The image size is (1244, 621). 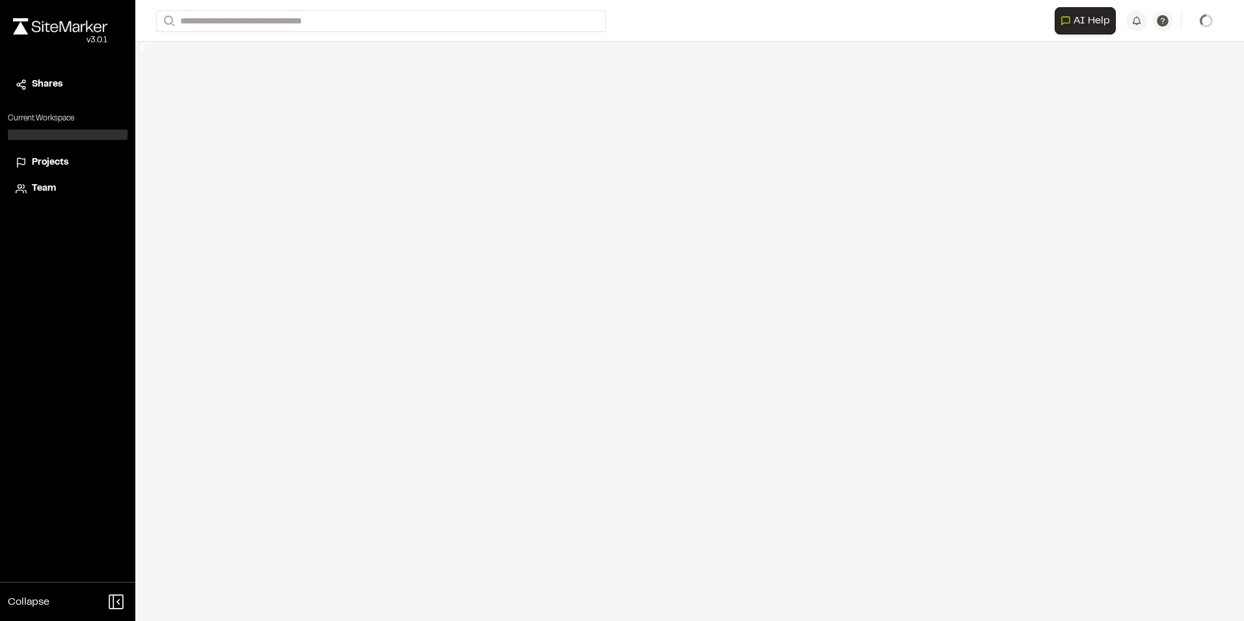 What do you see at coordinates (47, 85) in the screenshot?
I see `span: Shares` at bounding box center [47, 85].